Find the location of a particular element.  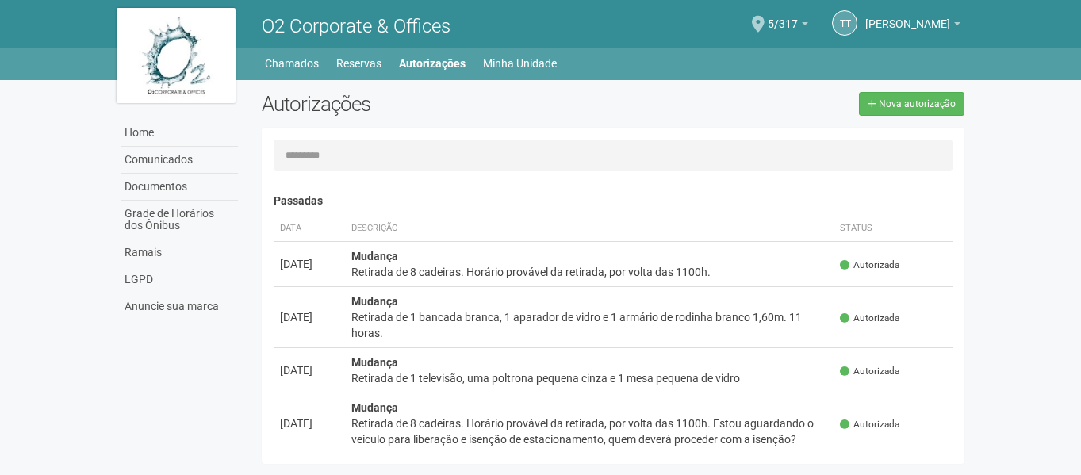

a: Nova autorização is located at coordinates (911, 104).